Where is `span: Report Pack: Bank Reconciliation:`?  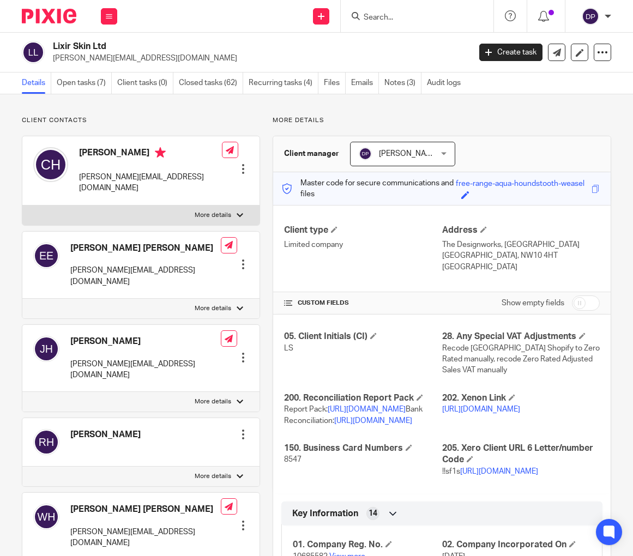
span: Report Pack: Bank Reconciliation: is located at coordinates (353, 415).